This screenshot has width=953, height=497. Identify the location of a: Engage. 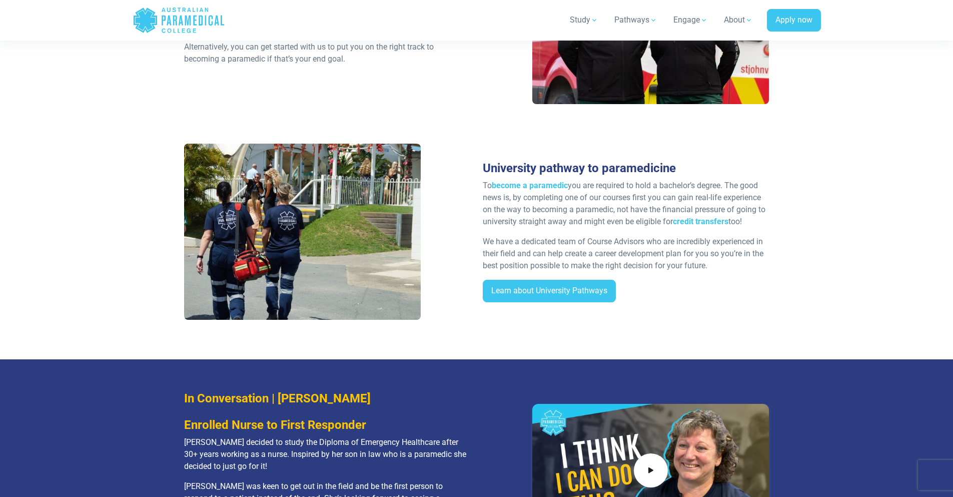
(690, 20).